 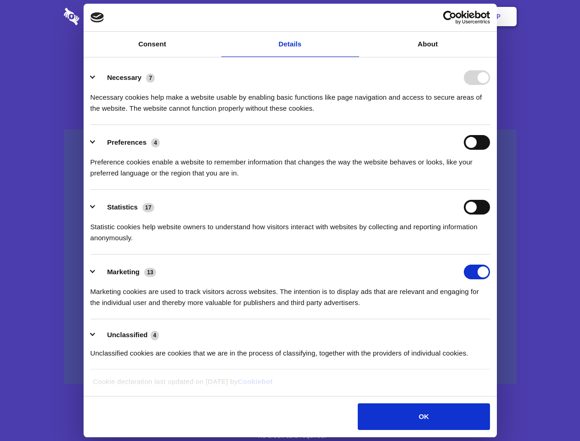 What do you see at coordinates (290, 99) in the screenshot?
I see `div: Necessary cookies help make a website usable by enabling basic functions like page navigation and...` at bounding box center [290, 99].